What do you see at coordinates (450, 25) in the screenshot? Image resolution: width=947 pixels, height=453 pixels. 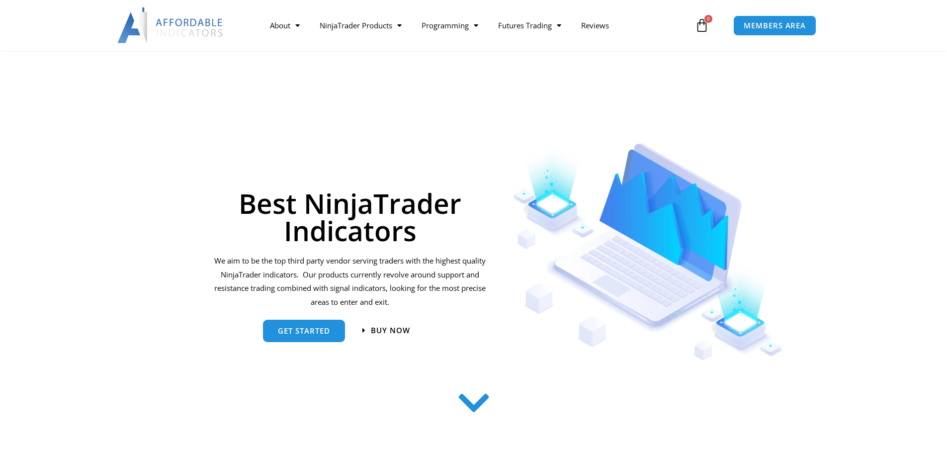 I see `a: Programming` at bounding box center [450, 25].